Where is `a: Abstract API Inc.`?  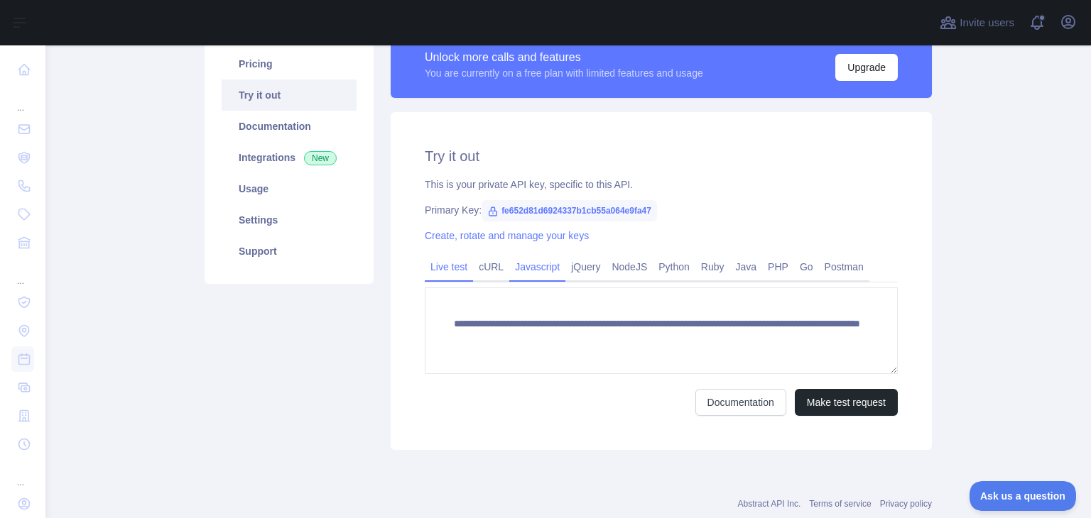 a: Abstract API Inc. is located at coordinates (769, 504).